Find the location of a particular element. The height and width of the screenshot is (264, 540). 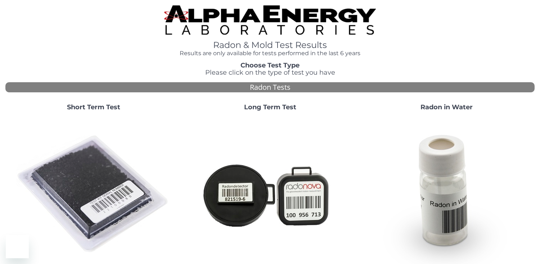

strong: Choose Test Type is located at coordinates (270, 65).